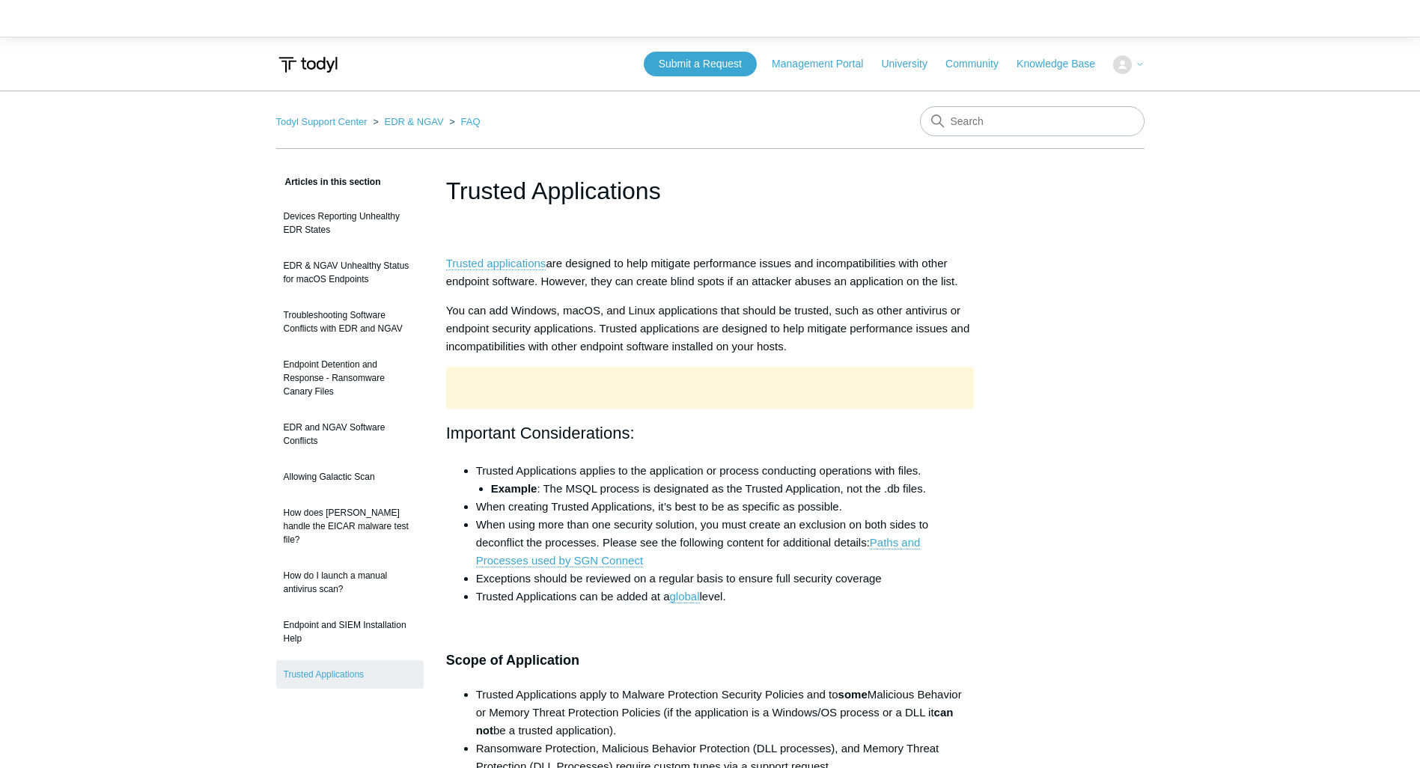  I want to click on a: Community, so click(979, 64).